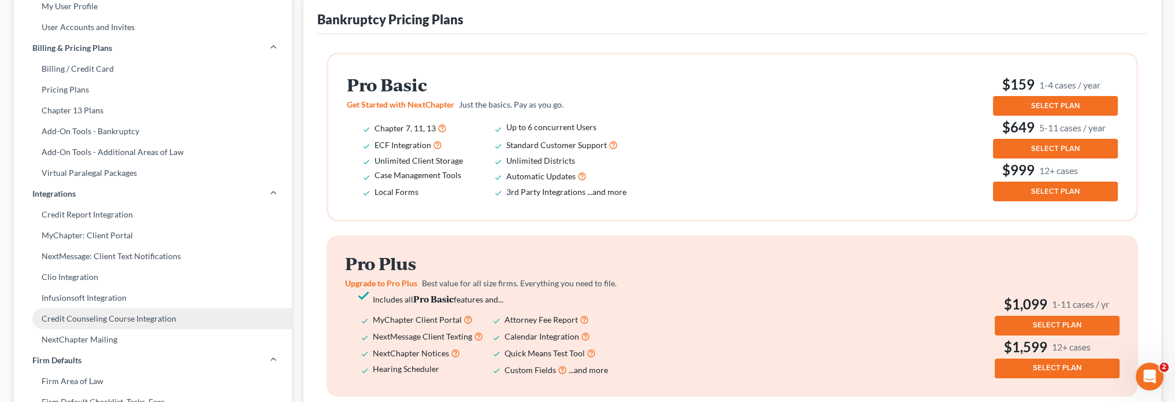 The image size is (1175, 402). What do you see at coordinates (153, 318) in the screenshot?
I see `a: Credit Counseling Course Integration` at bounding box center [153, 318].